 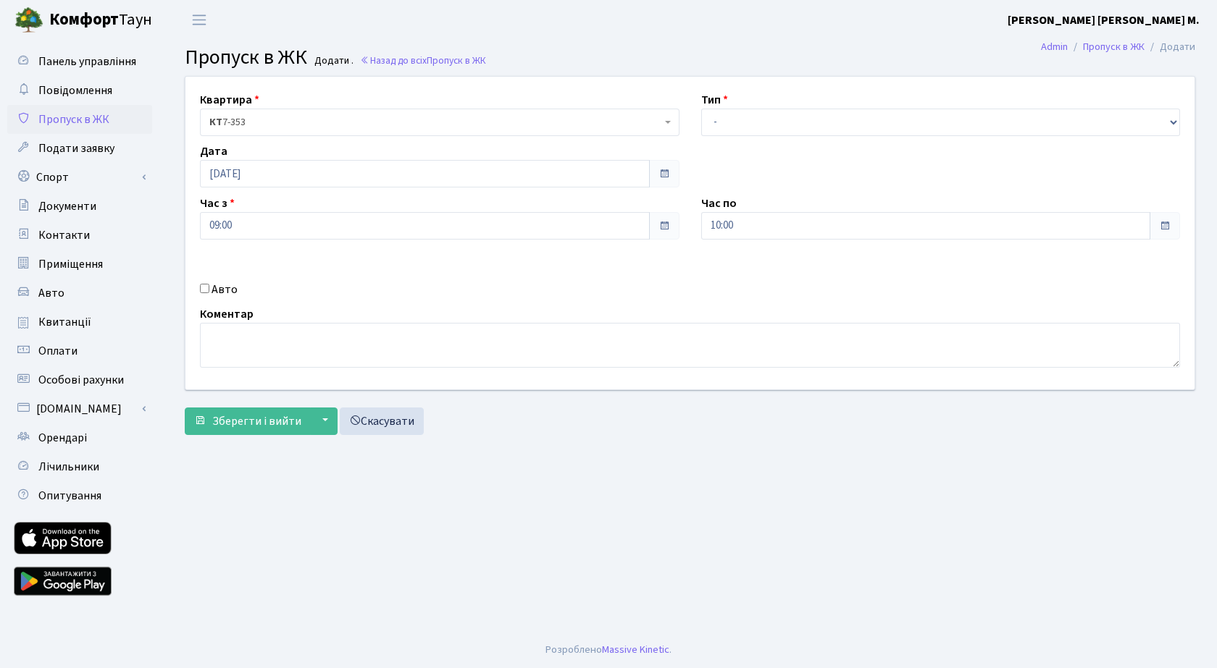 I want to click on span: Квитанції, so click(x=64, y=322).